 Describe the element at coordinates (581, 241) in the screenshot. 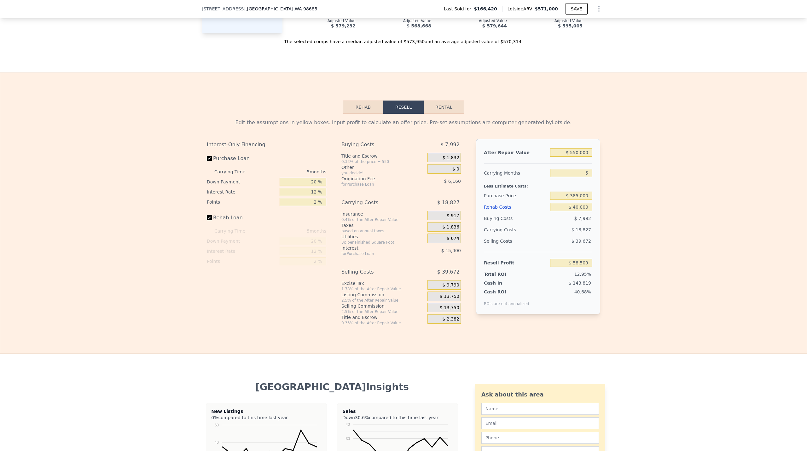

I see `span: $ 39,672` at that location.